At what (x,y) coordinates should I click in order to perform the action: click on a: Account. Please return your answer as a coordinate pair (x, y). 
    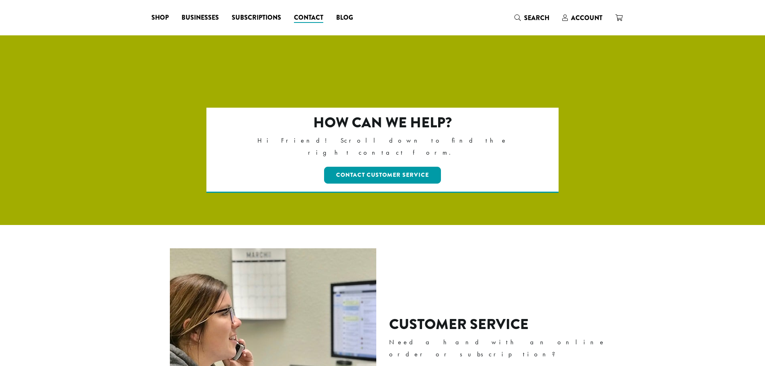
    Looking at the image, I should click on (582, 18).